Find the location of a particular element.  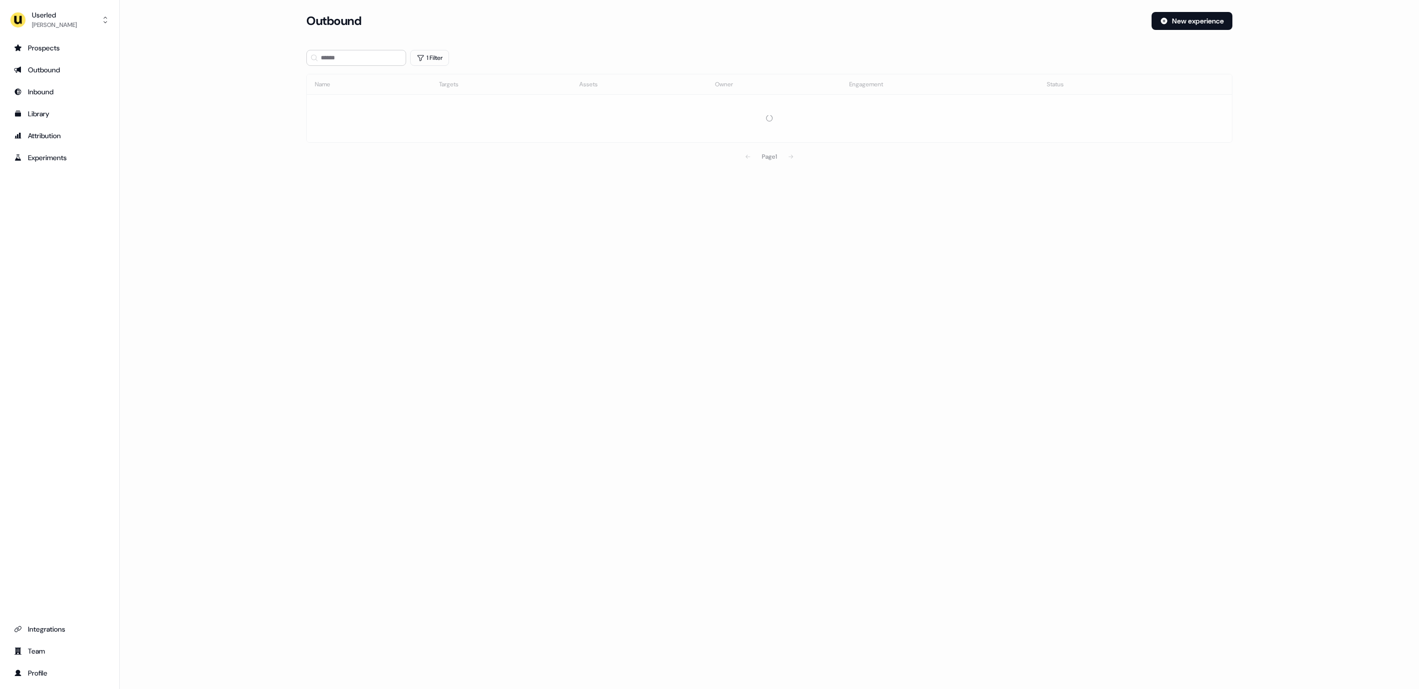

div: Profile is located at coordinates (59, 673).